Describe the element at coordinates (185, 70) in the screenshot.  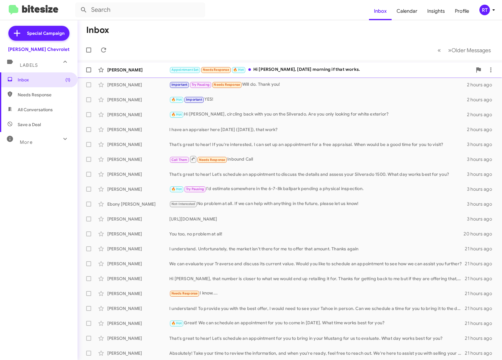
I see `span: Appointment Set` at that location.